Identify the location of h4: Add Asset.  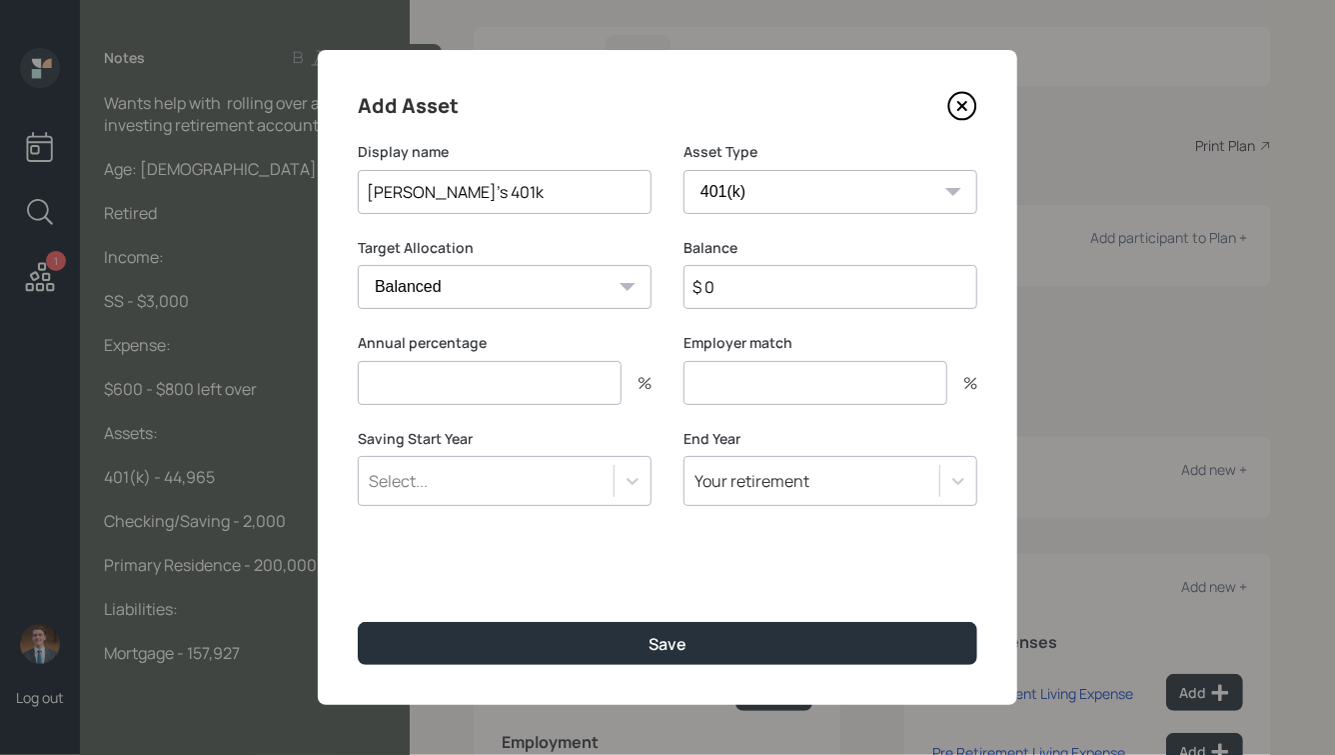
(408, 106).